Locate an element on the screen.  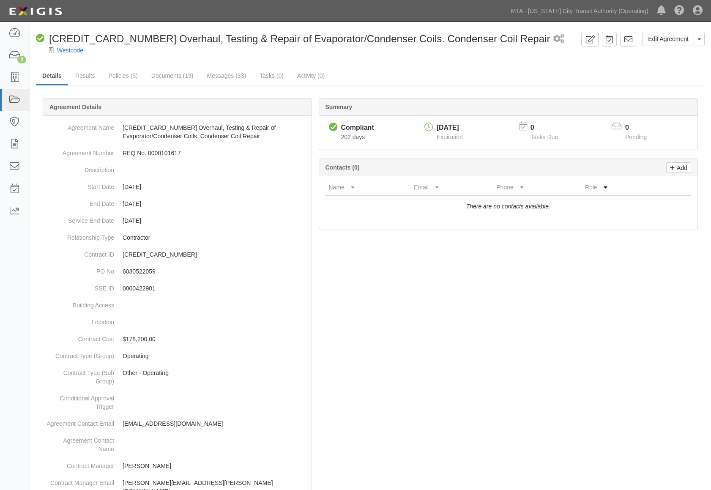
div: Compliant is located at coordinates (358, 128).